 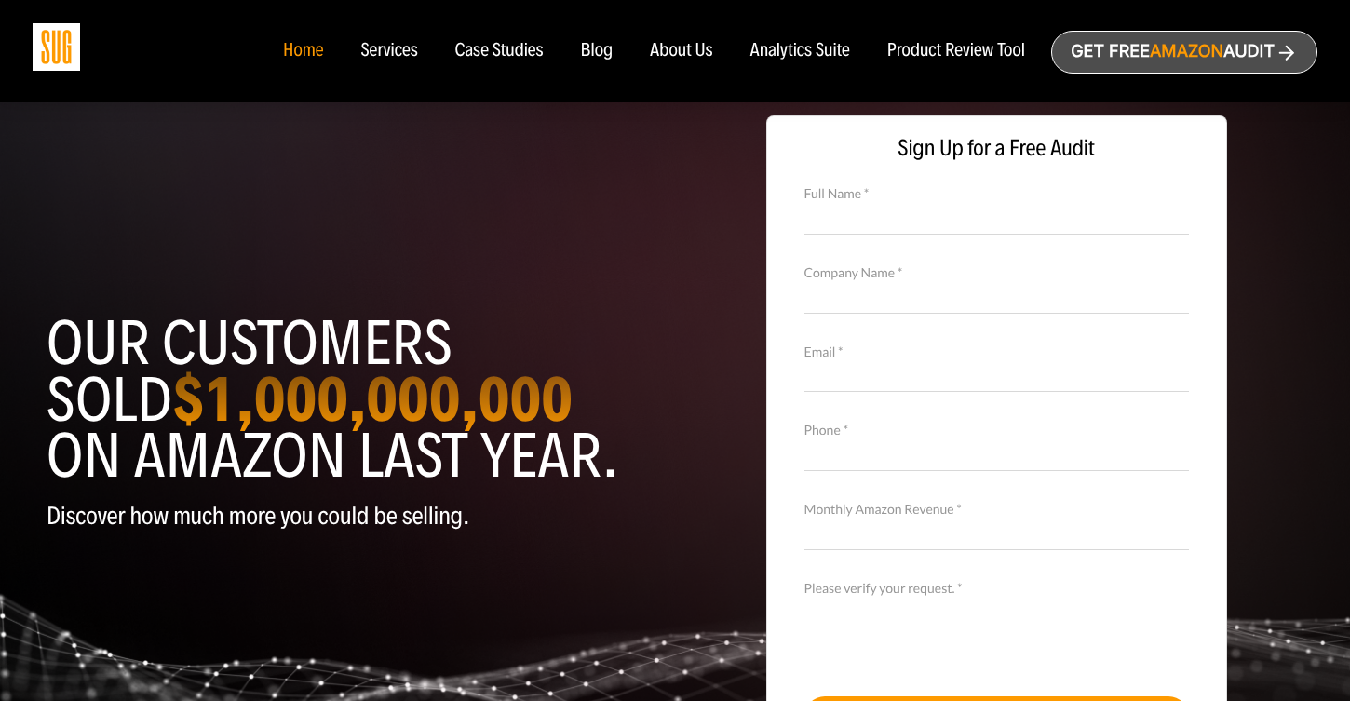 What do you see at coordinates (996, 533) in the screenshot?
I see `input: Monthly Amazon Revenue *` at bounding box center [996, 533].